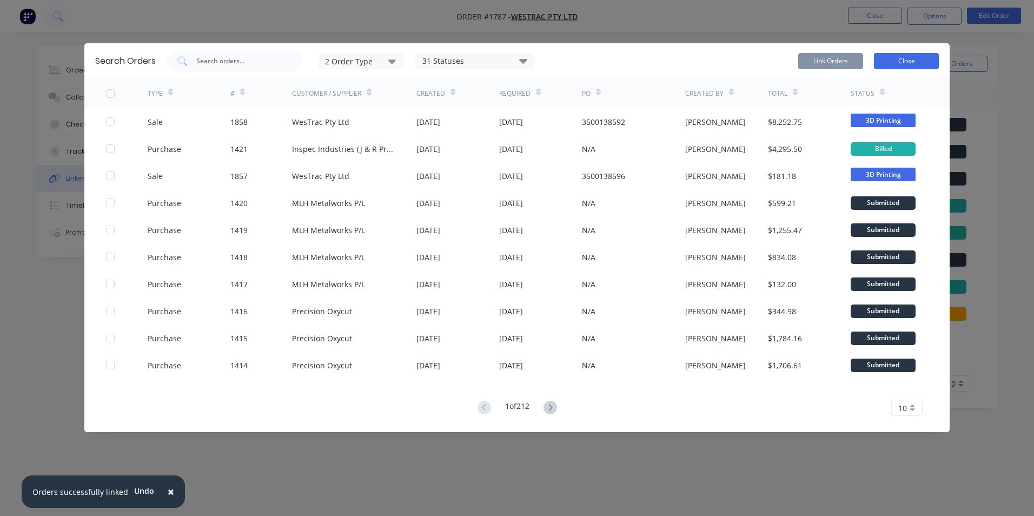  I want to click on div: 3500138592, so click(603, 122).